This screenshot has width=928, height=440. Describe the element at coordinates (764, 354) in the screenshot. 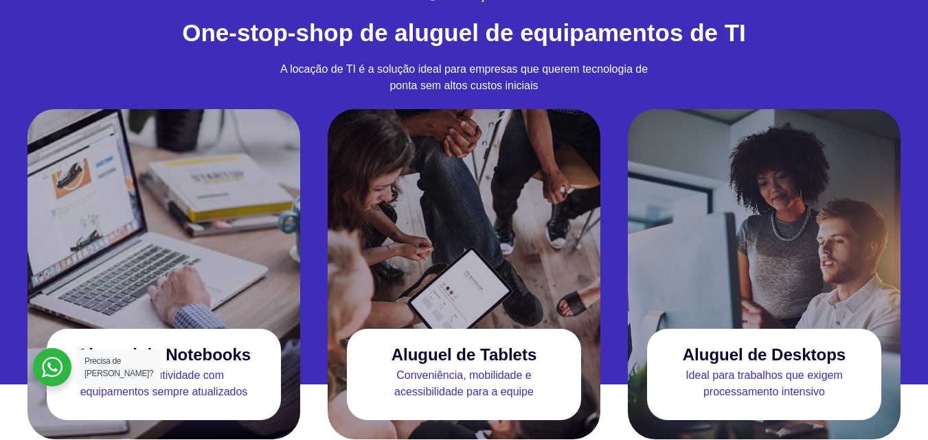

I see `h3: Aluguel de Desktops` at that location.